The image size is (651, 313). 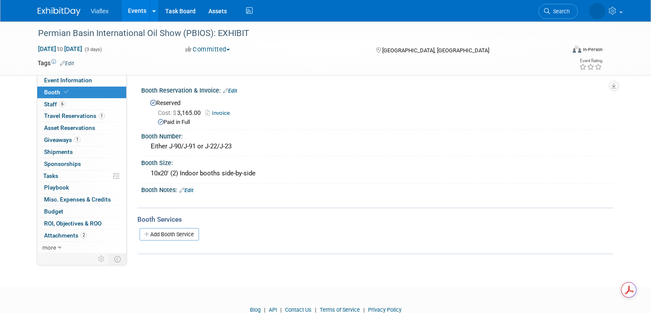 I want to click on span: Budget, so click(x=54, y=211).